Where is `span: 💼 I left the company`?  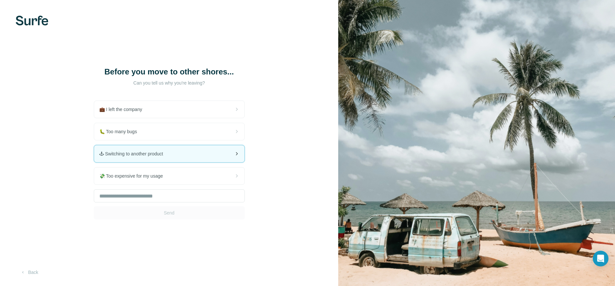 span: 💼 I left the company is located at coordinates (123, 110).